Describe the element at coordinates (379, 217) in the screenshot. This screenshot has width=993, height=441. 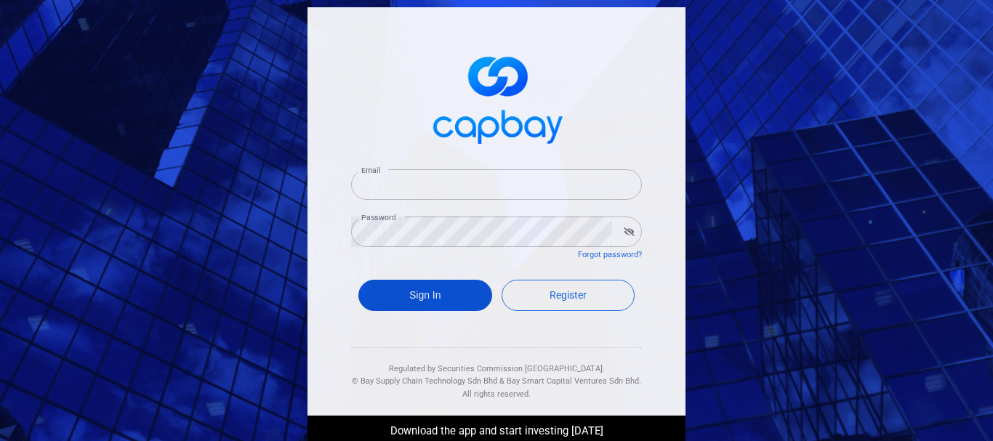
I see `label: Password` at that location.